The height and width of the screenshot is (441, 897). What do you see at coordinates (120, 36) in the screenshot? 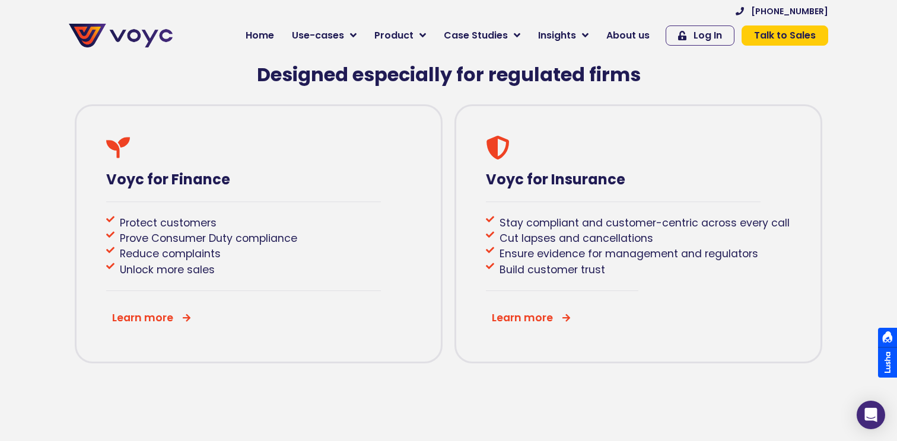
I see `img: voyc-full-logo` at bounding box center [120, 36].